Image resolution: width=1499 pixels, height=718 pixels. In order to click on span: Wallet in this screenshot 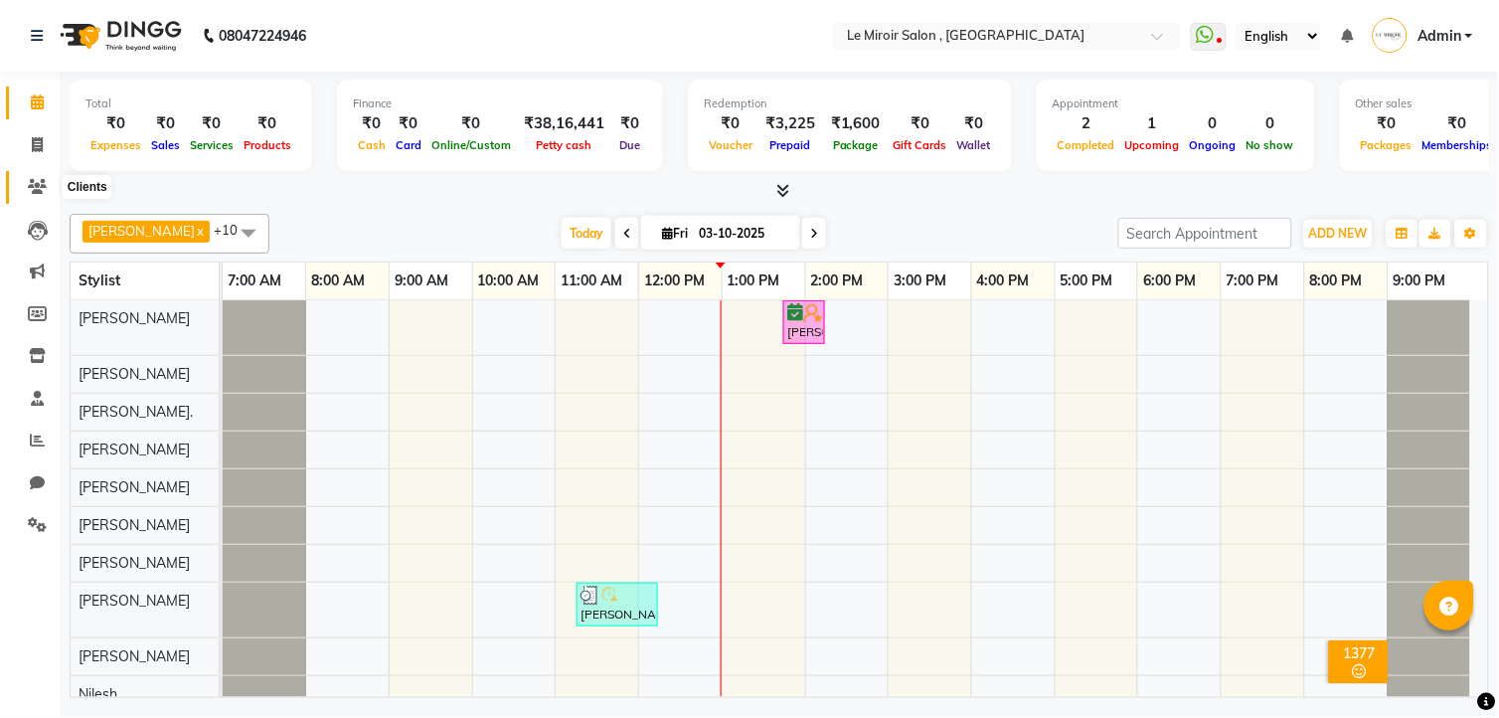, I will do `click(974, 145)`.